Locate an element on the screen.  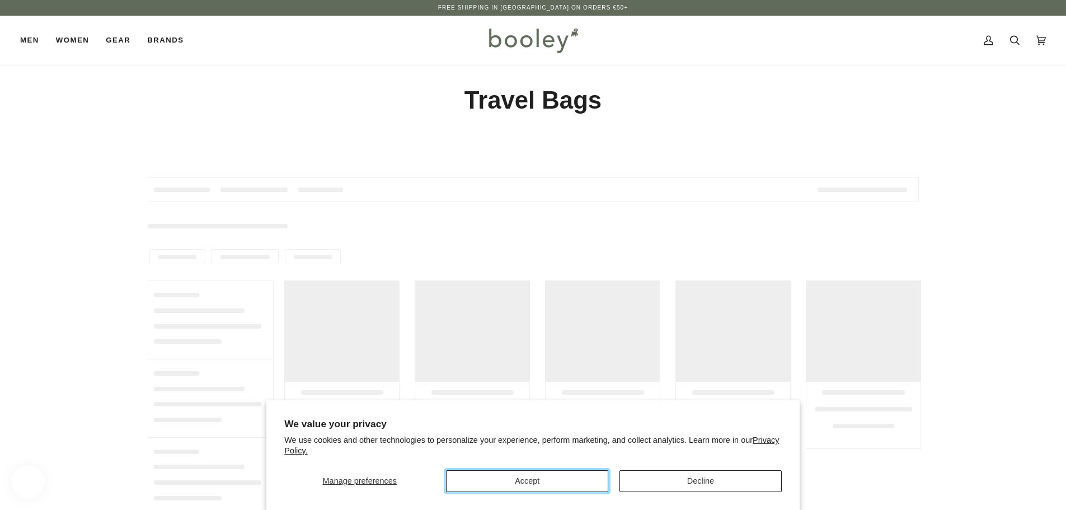
a: Privacy Policy. is located at coordinates (532, 445).